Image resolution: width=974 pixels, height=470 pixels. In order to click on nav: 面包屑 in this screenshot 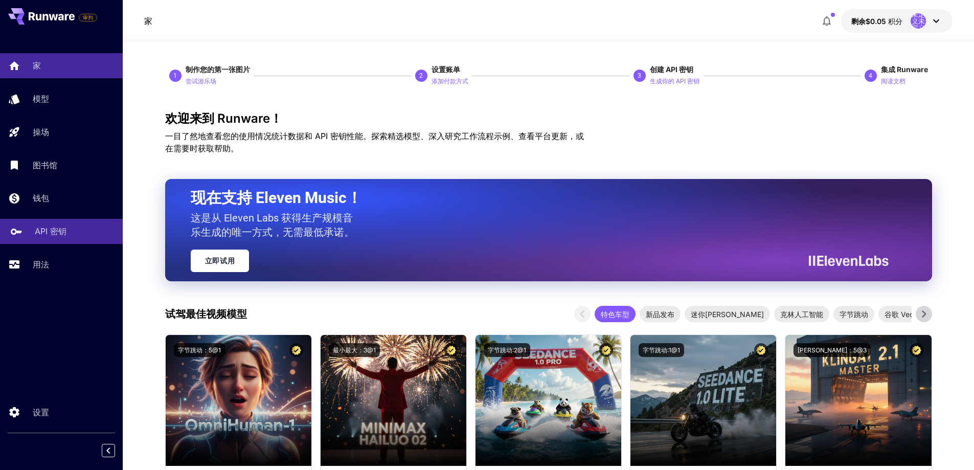, I will do `click(148, 21)`.